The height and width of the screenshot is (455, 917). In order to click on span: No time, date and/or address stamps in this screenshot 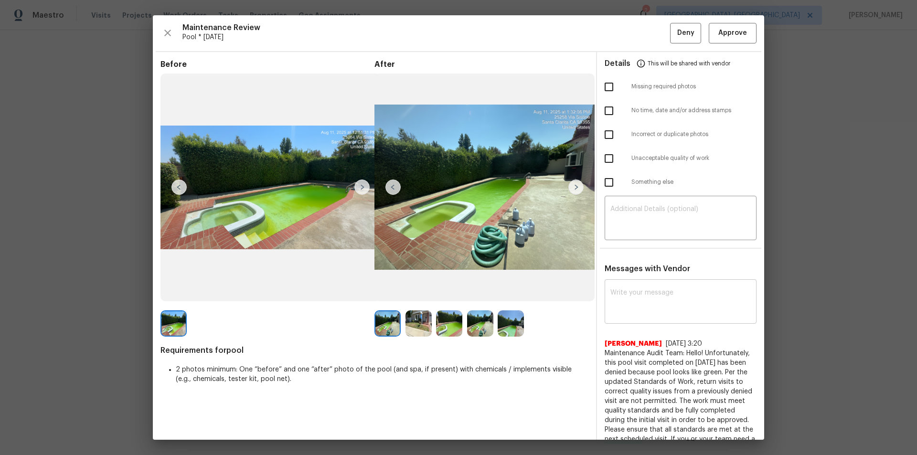, I will do `click(694, 110)`.